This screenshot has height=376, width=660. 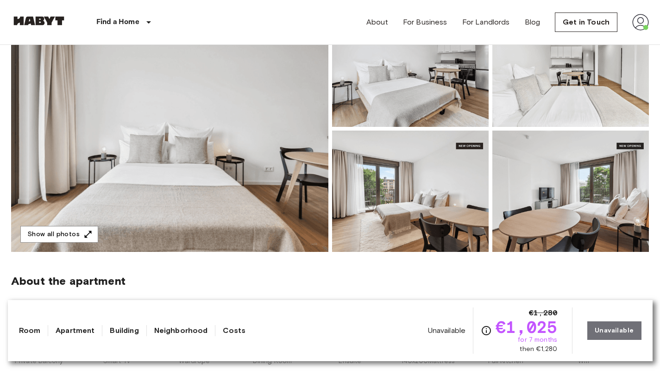 What do you see at coordinates (181, 331) in the screenshot?
I see `a: Neighborhood` at bounding box center [181, 331].